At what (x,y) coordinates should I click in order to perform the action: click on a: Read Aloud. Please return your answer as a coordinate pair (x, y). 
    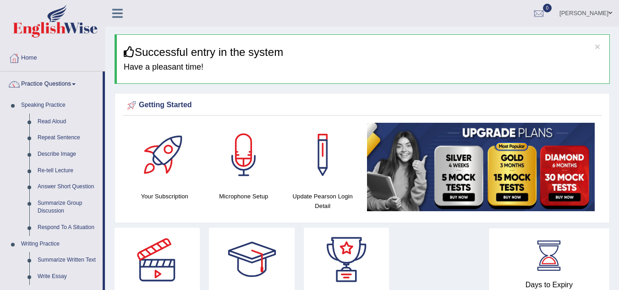
    Looking at the image, I should click on (68, 122).